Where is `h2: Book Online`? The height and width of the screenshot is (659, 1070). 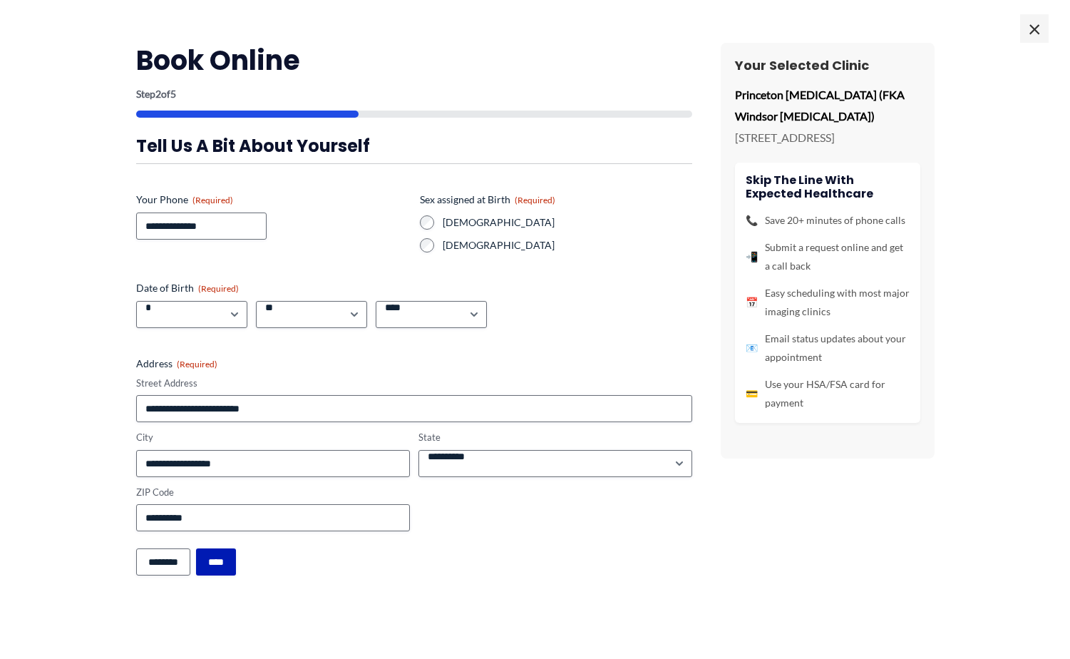
h2: Book Online is located at coordinates (414, 60).